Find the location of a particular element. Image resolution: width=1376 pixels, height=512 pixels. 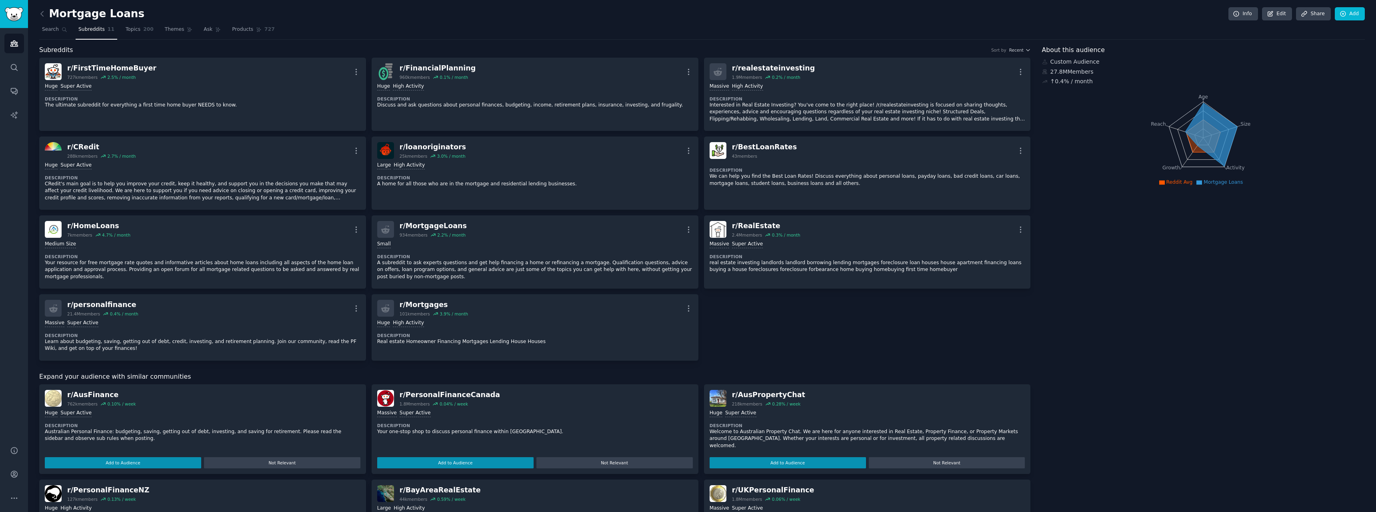

p: Learn about budgeting, saving, getting out of debt, credit, investing, and retirement planning. J... is located at coordinates (202, 345).